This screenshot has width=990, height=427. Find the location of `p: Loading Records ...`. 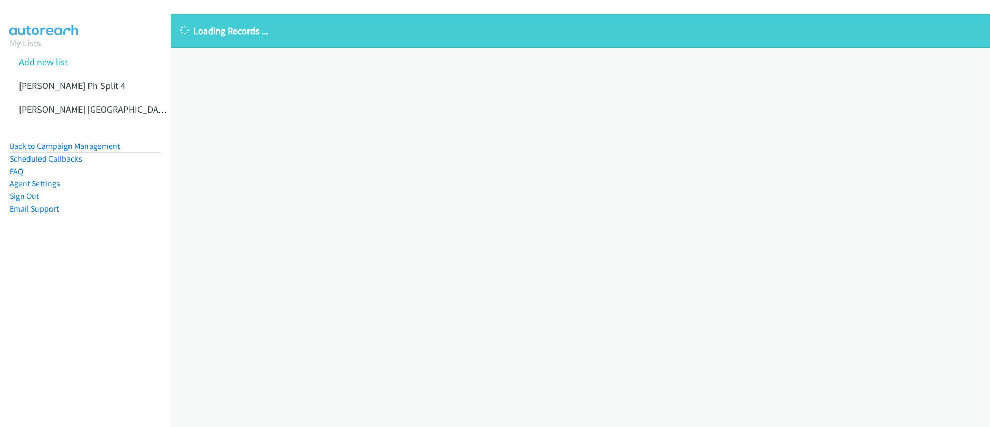

p: Loading Records ... is located at coordinates (580, 31).